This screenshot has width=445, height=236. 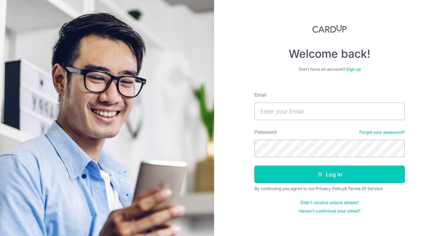 What do you see at coordinates (330, 211) in the screenshot?
I see `a: Haven't confirmed your email?` at bounding box center [330, 211].